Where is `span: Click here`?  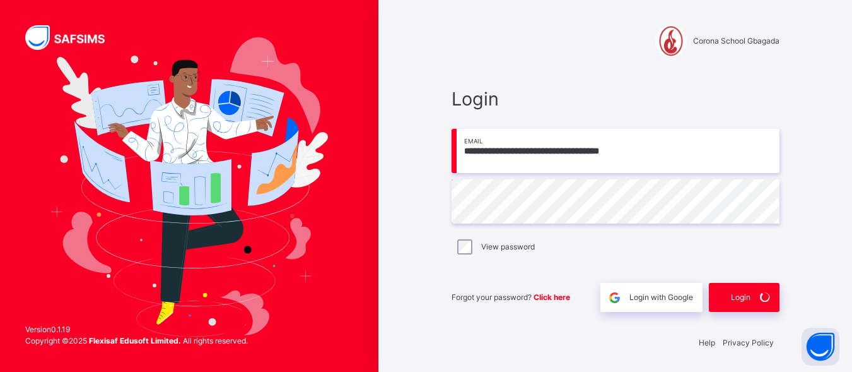 span: Click here is located at coordinates (552, 297).